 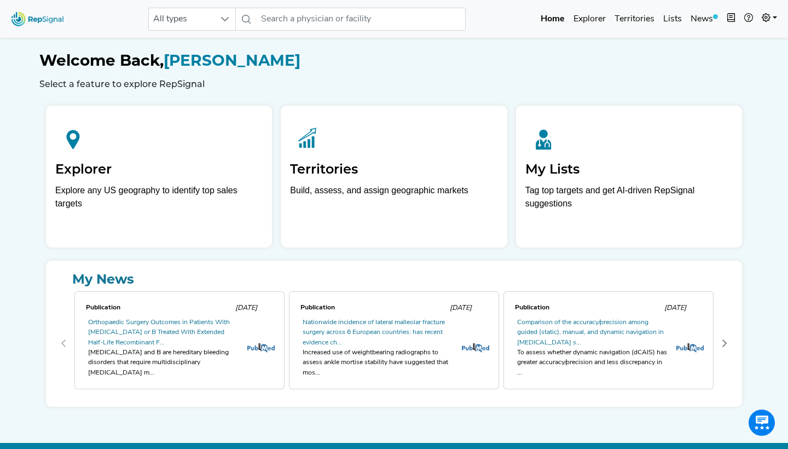 What do you see at coordinates (724, 343) in the screenshot?
I see `button: Next Page` at bounding box center [724, 343].